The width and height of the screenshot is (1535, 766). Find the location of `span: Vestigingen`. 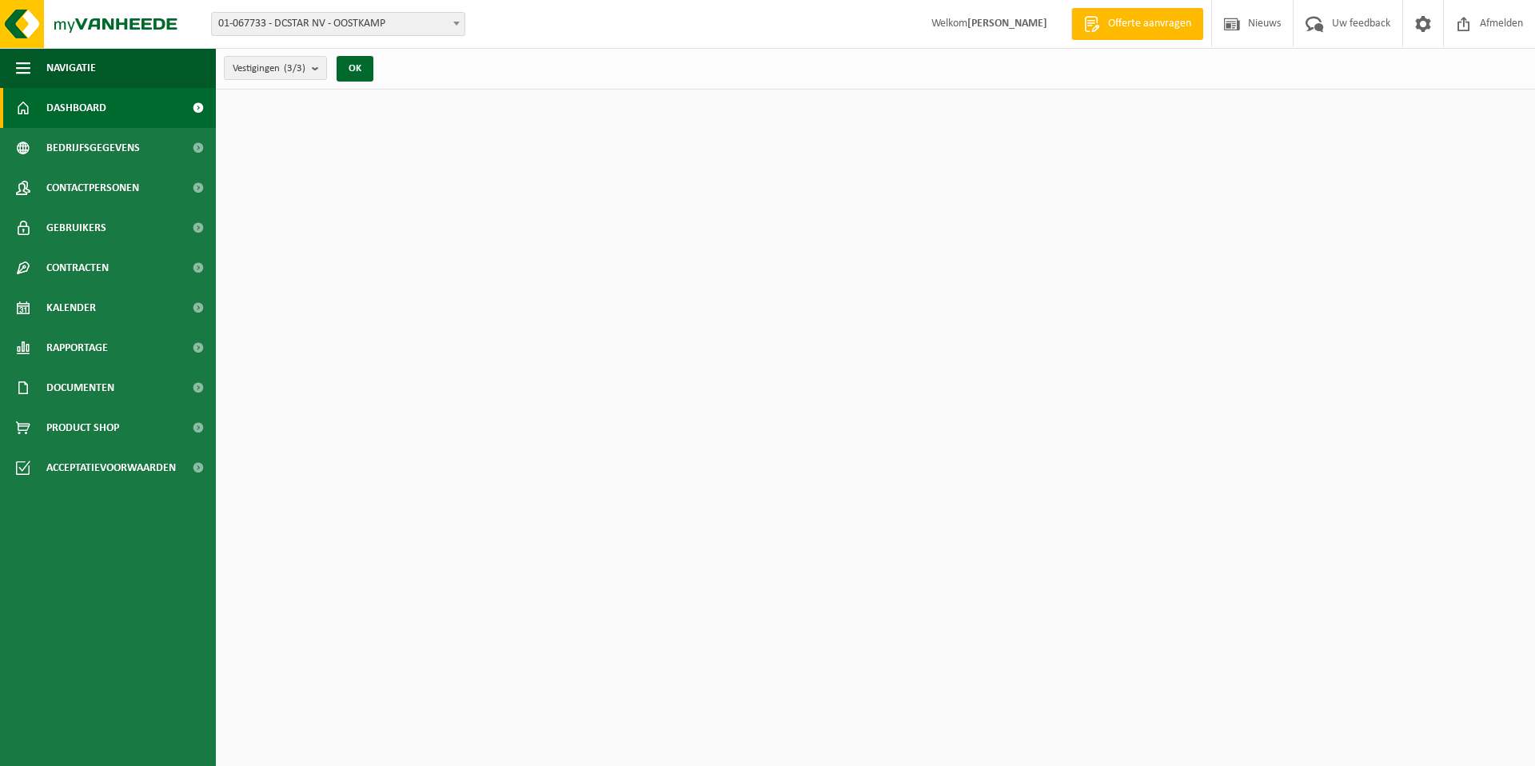

span: Vestigingen is located at coordinates (269, 69).